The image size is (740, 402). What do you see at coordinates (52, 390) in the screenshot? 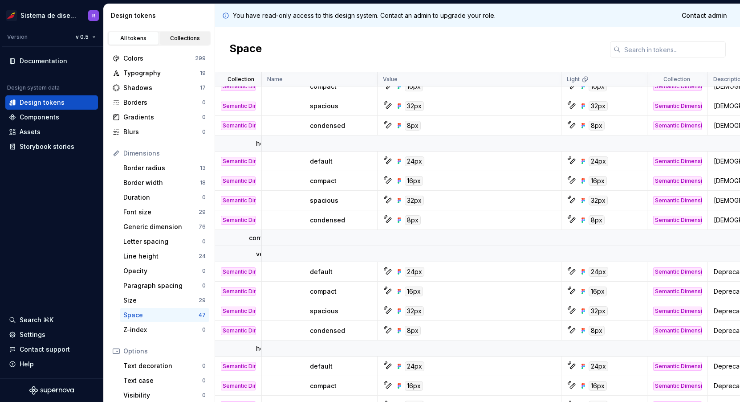
I see `a: Supernova Logo` at bounding box center [52, 390].